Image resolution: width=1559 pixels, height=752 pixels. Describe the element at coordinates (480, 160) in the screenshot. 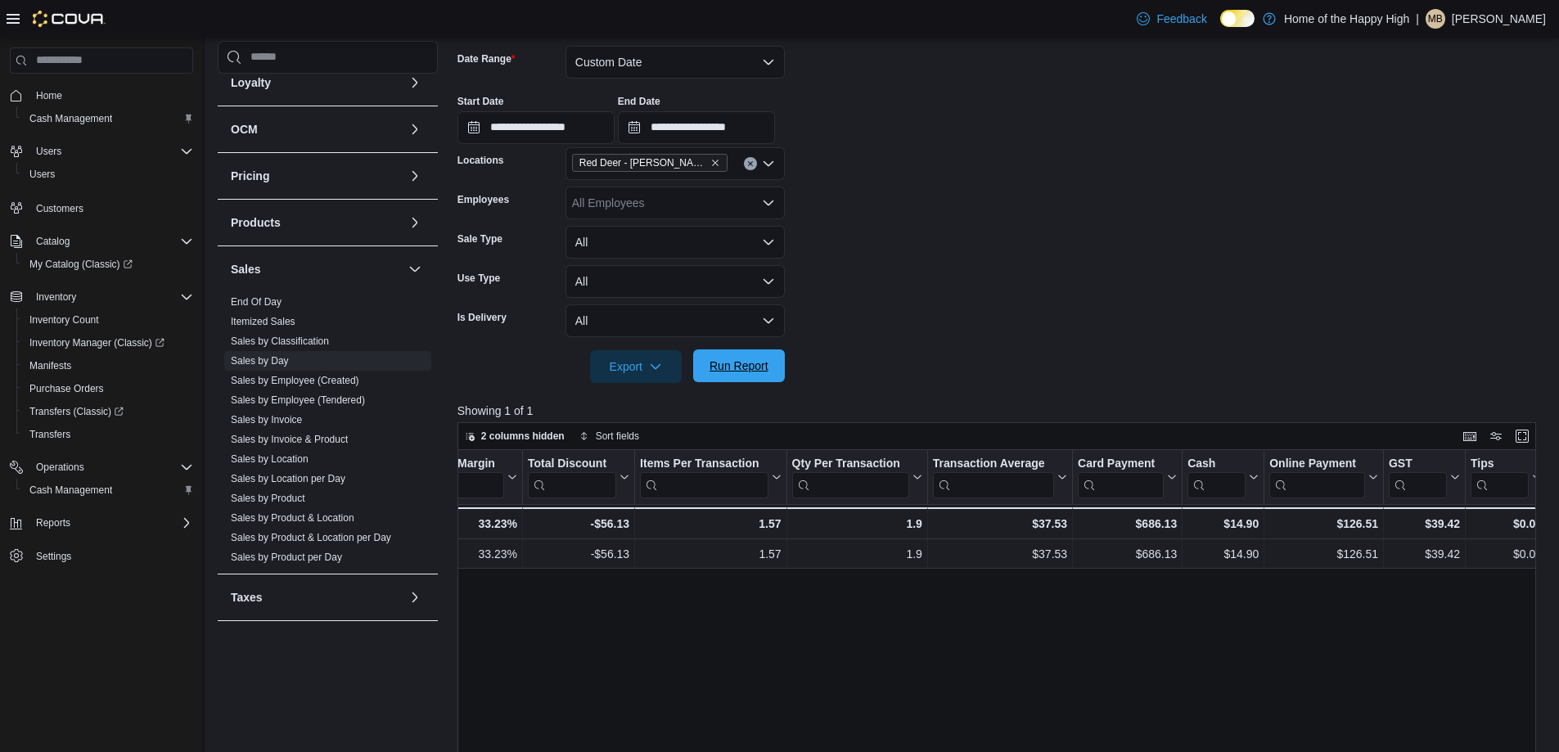

I see `label: Locations` at that location.